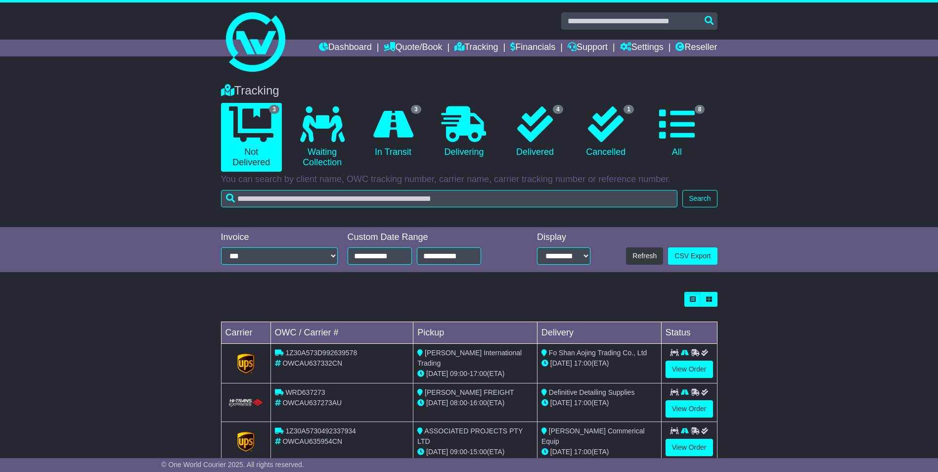 Image resolution: width=938 pixels, height=472 pixels. What do you see at coordinates (677, 132) in the screenshot?
I see `a: 8 All` at bounding box center [677, 132].